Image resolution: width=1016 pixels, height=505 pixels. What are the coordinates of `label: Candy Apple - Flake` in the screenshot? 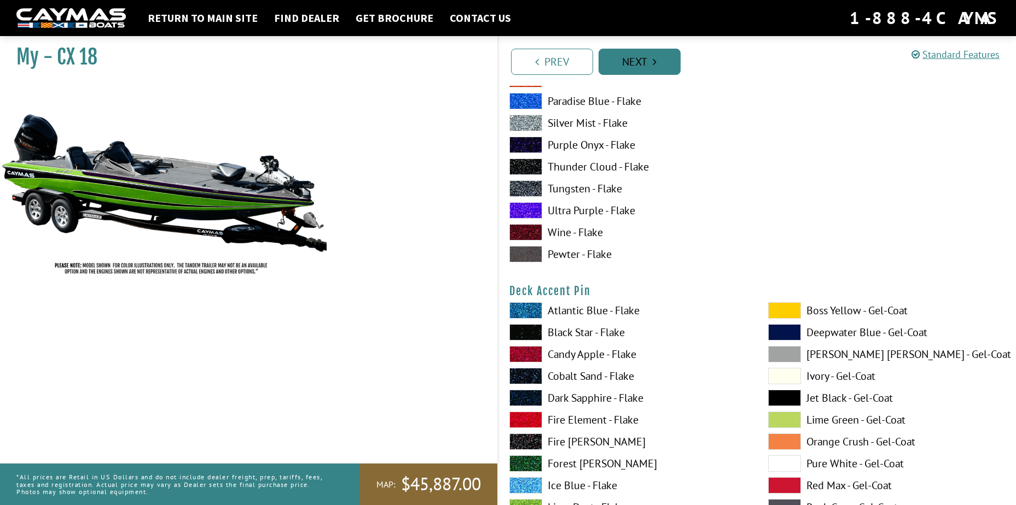 It's located at (627, 354).